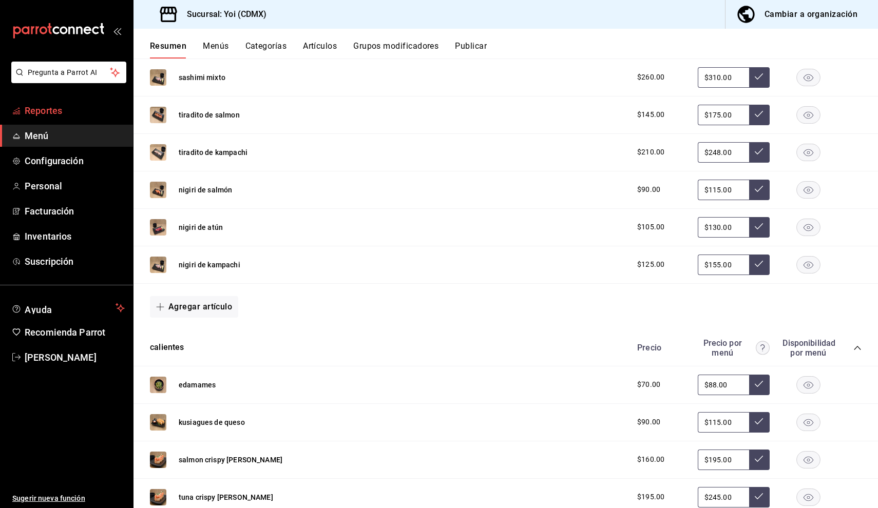 Image resolution: width=878 pixels, height=508 pixels. What do you see at coordinates (68, 308) in the screenshot?
I see `span: Ayuda` at bounding box center [68, 308].